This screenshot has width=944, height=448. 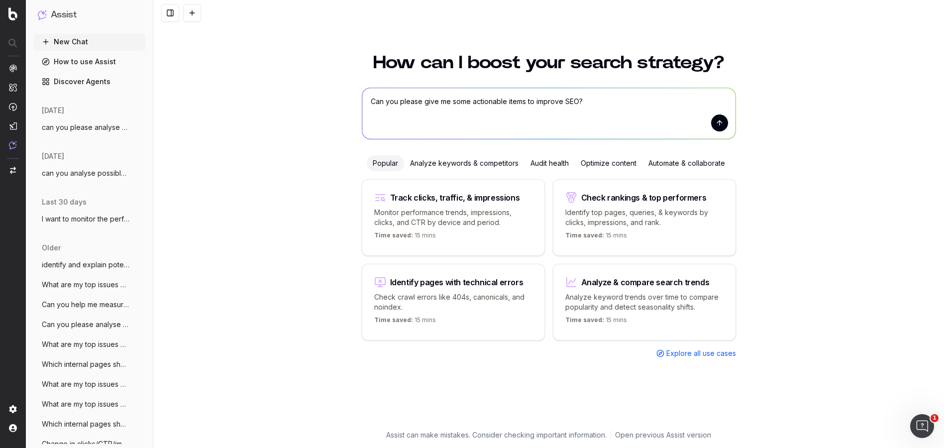 I want to click on a: Explore all use cases, so click(x=696, y=353).